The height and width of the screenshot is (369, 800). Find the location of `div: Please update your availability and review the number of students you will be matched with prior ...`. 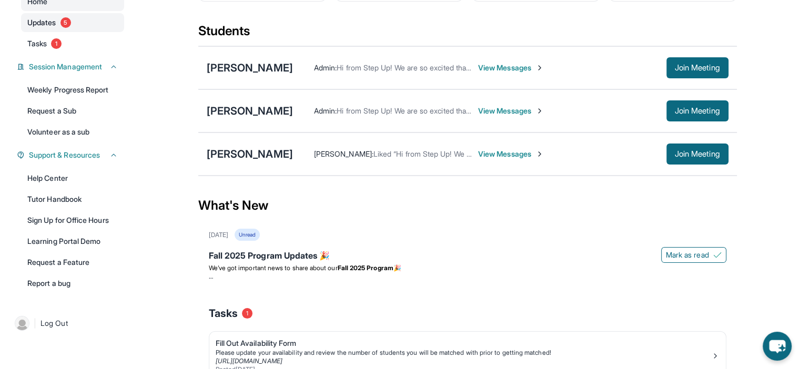

div: Please update your availability and review the number of students you will be matched with prior ... is located at coordinates (463, 353).